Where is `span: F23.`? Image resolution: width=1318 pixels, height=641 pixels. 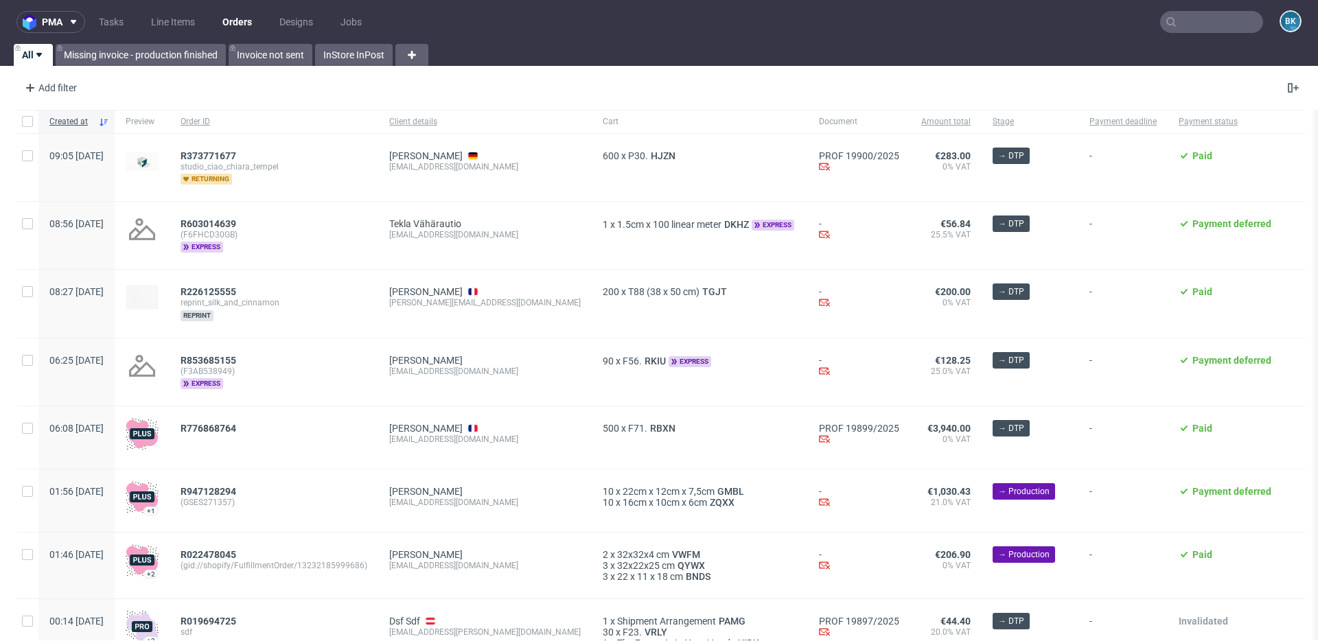
span: F23. is located at coordinates (632, 632).